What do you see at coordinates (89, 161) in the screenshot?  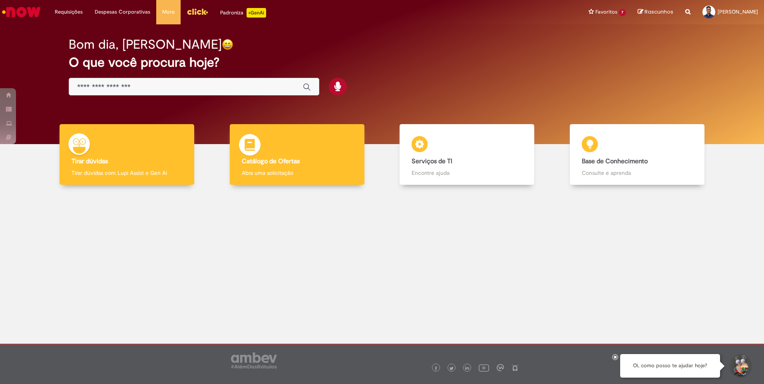 I see `b: Tirar dúvidas` at bounding box center [89, 161].